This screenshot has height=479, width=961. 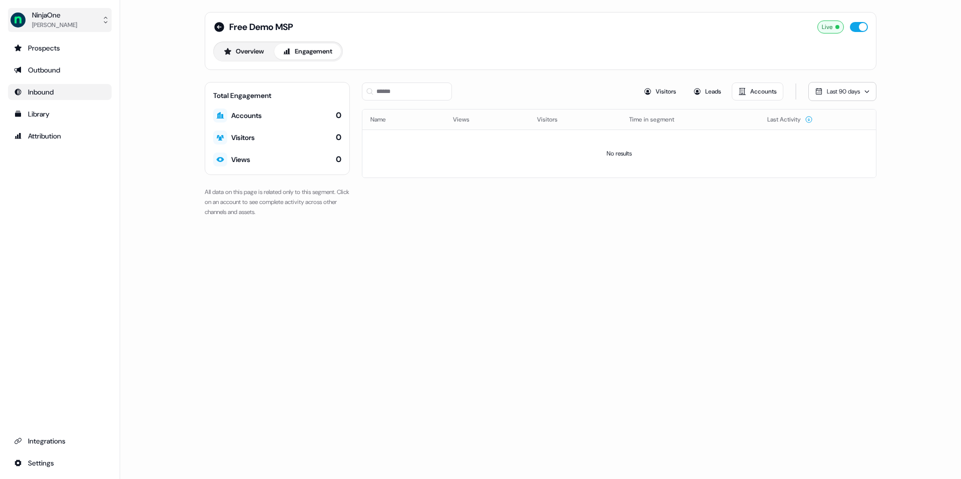 What do you see at coordinates (619, 154) in the screenshot?
I see `td: No results` at bounding box center [619, 154].